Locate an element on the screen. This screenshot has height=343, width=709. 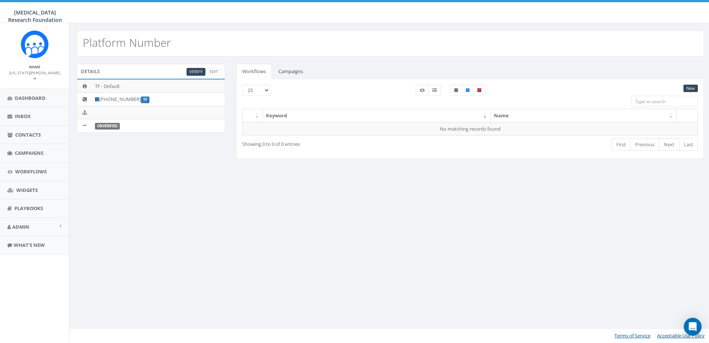
a: Acceptable Use Policy is located at coordinates (681, 335).